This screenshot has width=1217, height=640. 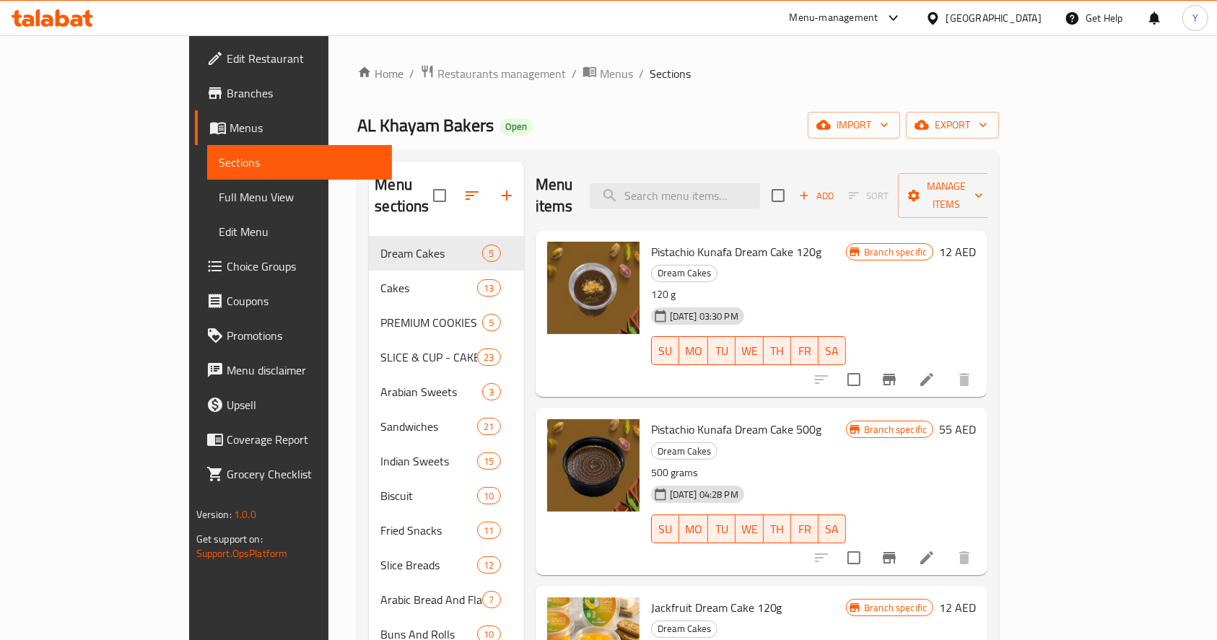 I want to click on div: Fried Snacks, so click(x=429, y=530).